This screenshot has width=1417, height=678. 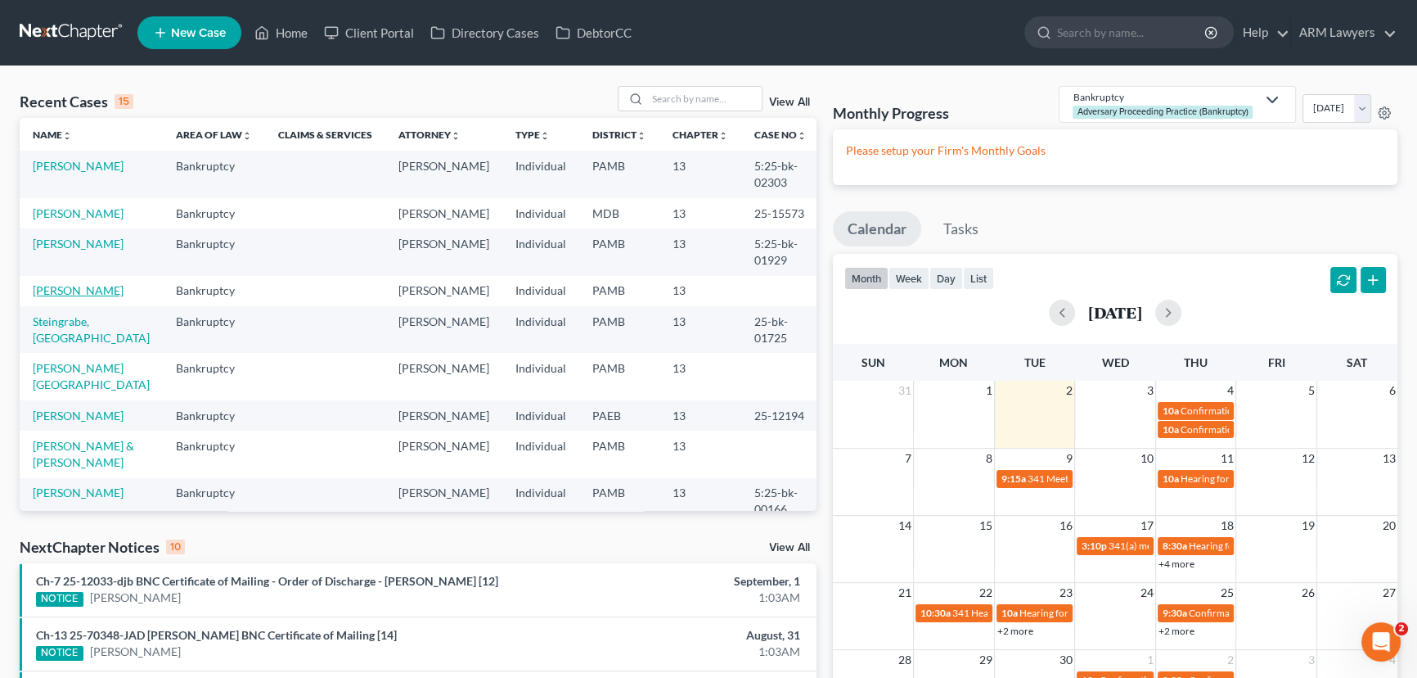 I want to click on a: Case Nounfold_more, so click(x=781, y=134).